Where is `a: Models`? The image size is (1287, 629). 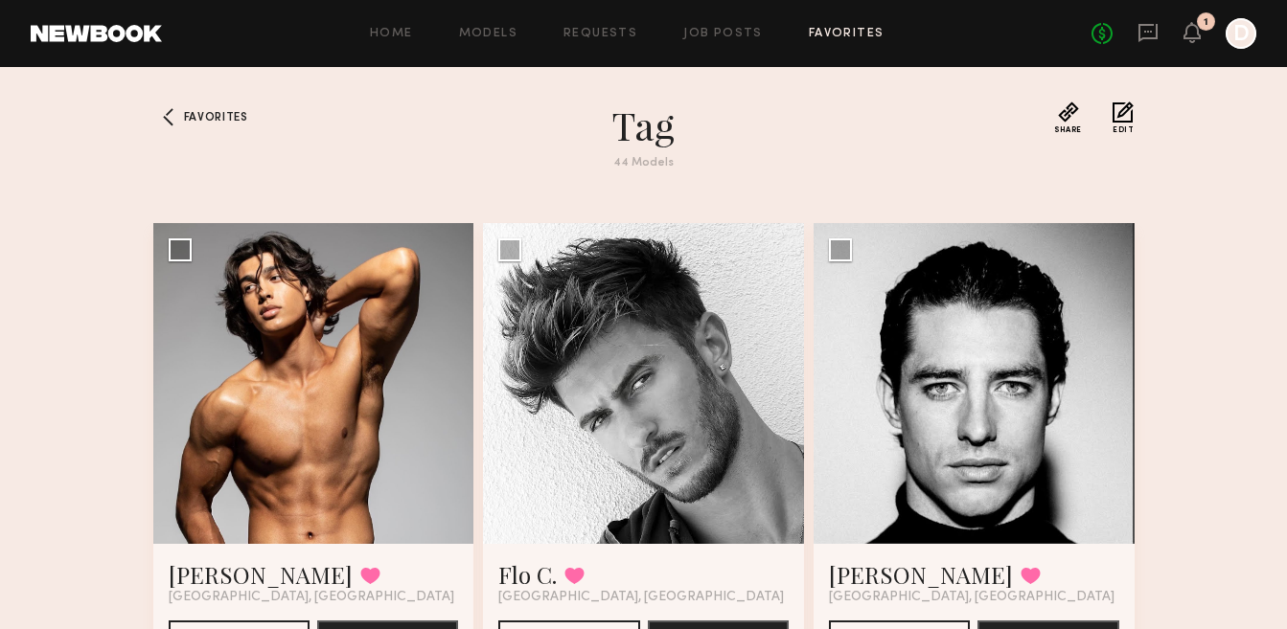
a: Models is located at coordinates (488, 34).